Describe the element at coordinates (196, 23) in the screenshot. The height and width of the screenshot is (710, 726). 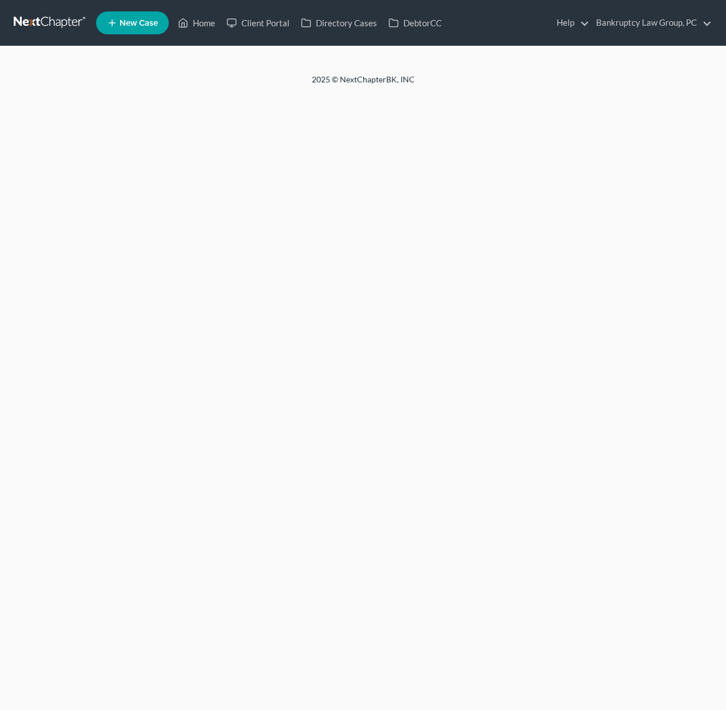
I see `a: Home` at that location.